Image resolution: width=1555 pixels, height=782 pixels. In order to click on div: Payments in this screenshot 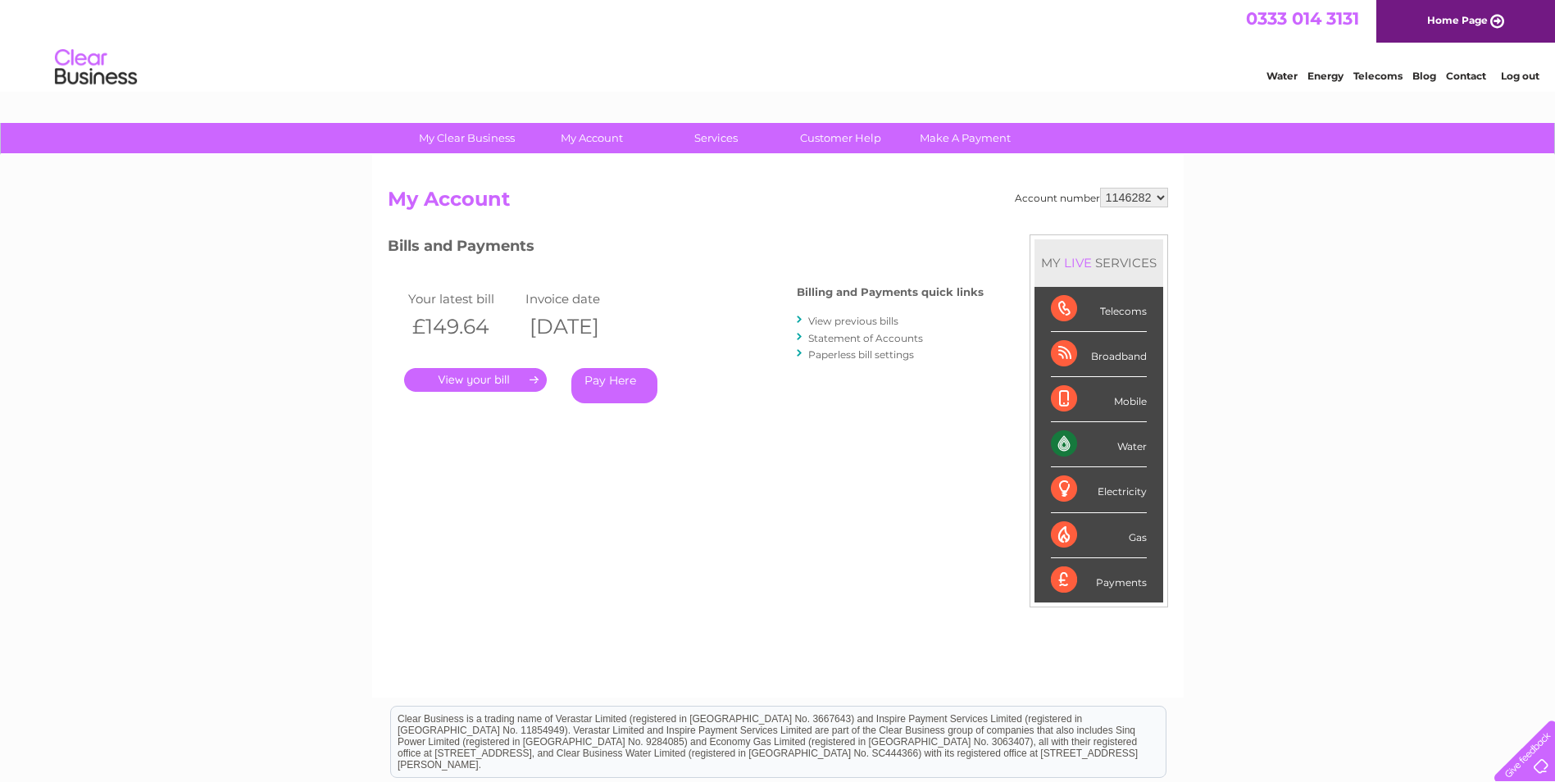, I will do `click(1098, 580)`.